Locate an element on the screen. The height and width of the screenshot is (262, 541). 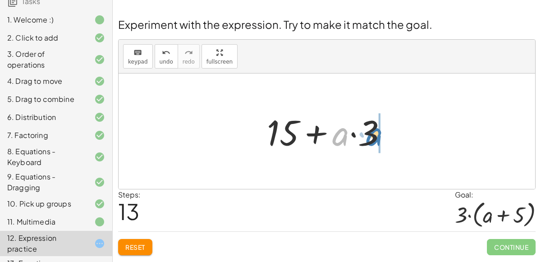
span: Experiment with the expression. Try to make it match the goal. is located at coordinates (275, 24).